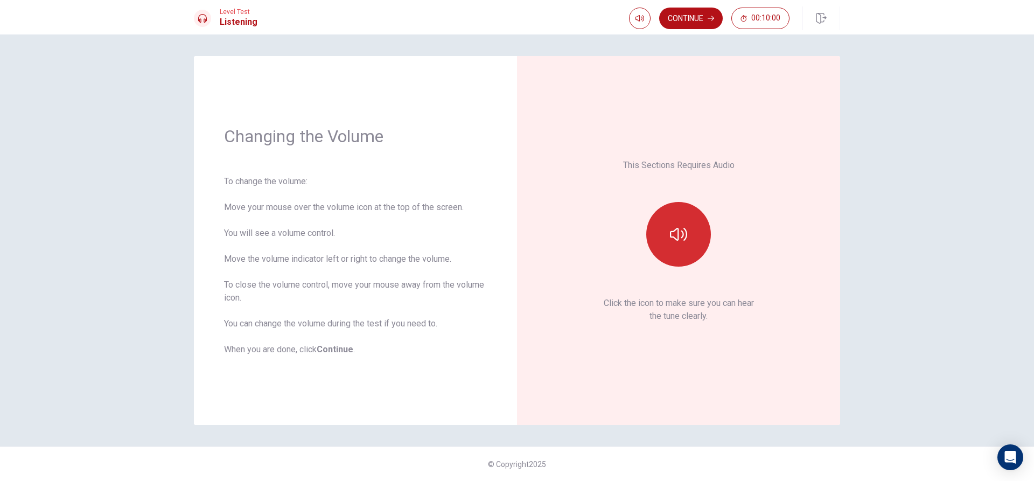 The image size is (1034, 481). What do you see at coordinates (760, 18) in the screenshot?
I see `button: 00:10:00` at bounding box center [760, 18].